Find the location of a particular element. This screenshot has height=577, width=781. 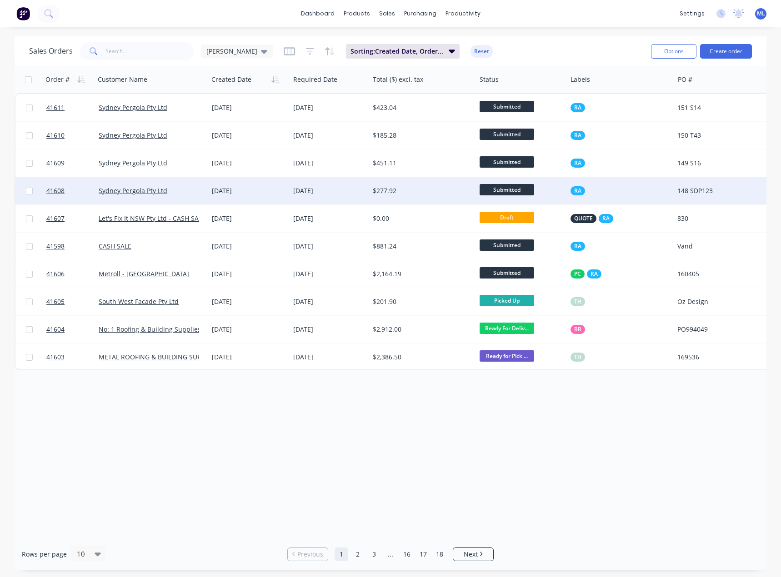

button: QUOTERA is located at coordinates (592, 219).